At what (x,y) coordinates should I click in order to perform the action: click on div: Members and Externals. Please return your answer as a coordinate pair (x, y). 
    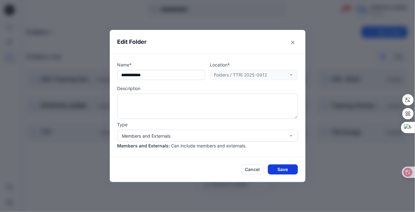
    Looking at the image, I should click on (204, 136).